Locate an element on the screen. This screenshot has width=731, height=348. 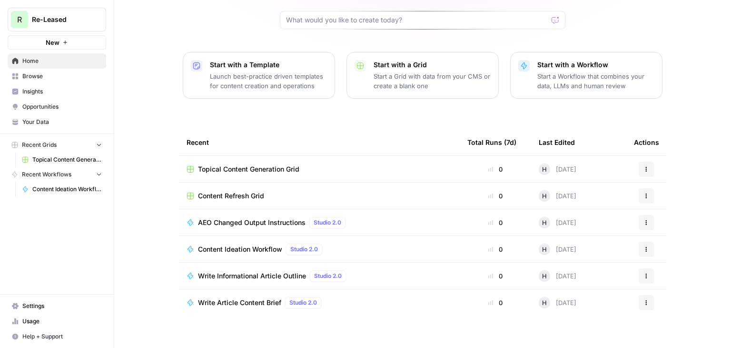
span: Browse is located at coordinates (62, 76).